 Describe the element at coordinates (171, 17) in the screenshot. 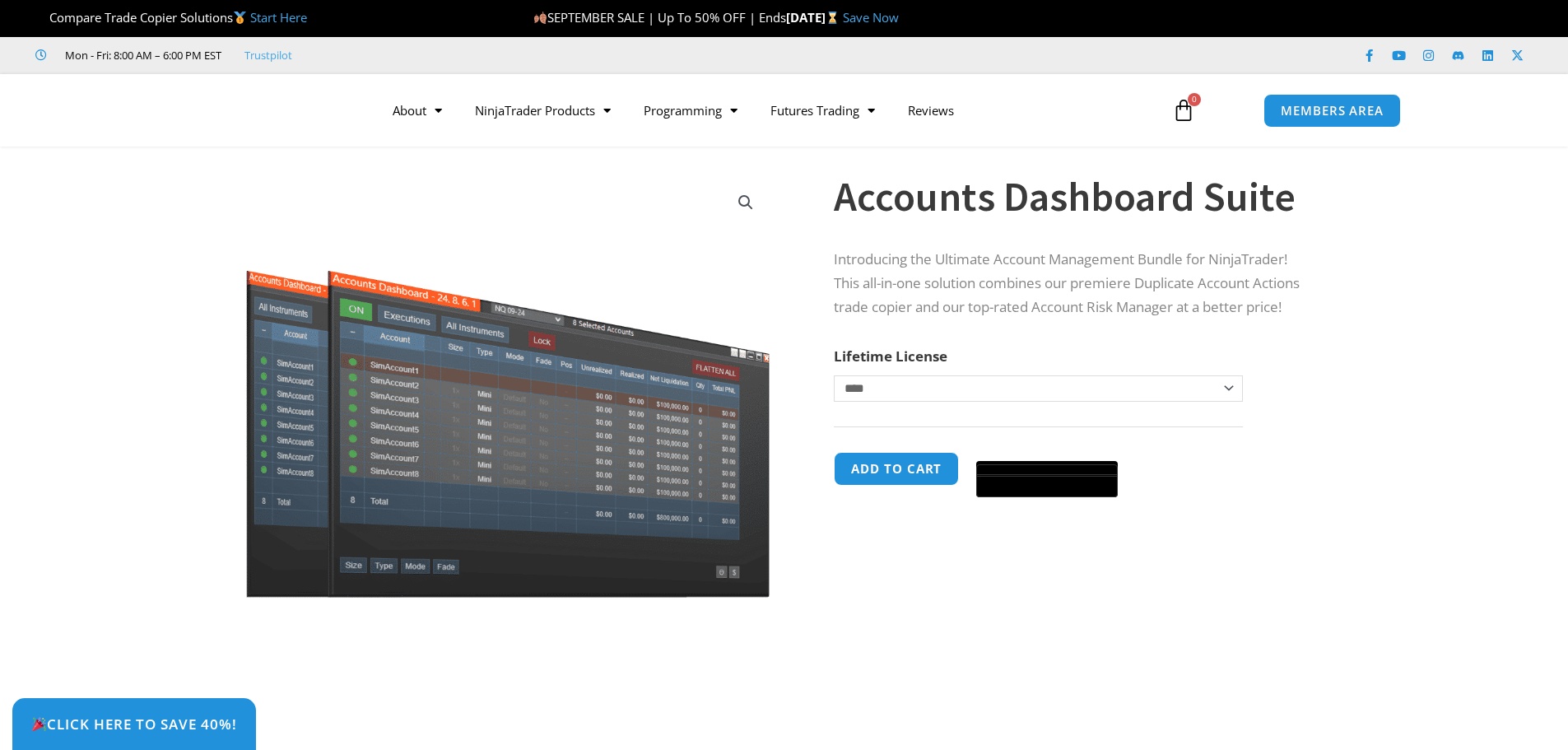

I see `span: Compare Trade Copier Solutions` at that location.